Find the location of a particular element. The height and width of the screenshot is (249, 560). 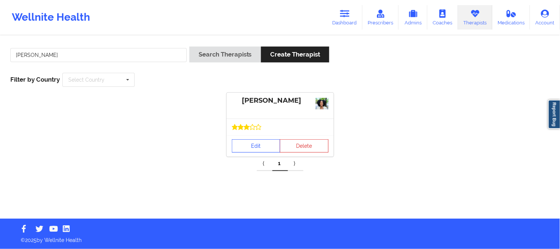

button: Delete is located at coordinates (304, 146).